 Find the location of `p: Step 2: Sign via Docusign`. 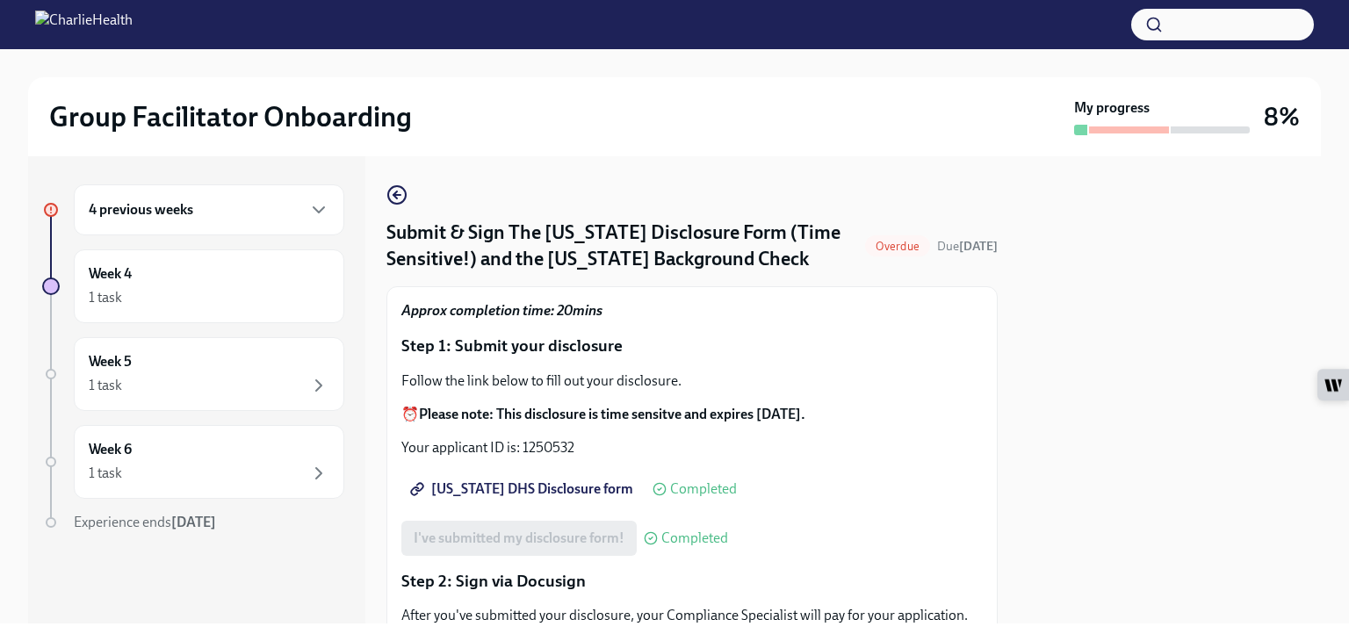

p: Step 2: Sign via Docusign is located at coordinates (692, 582).